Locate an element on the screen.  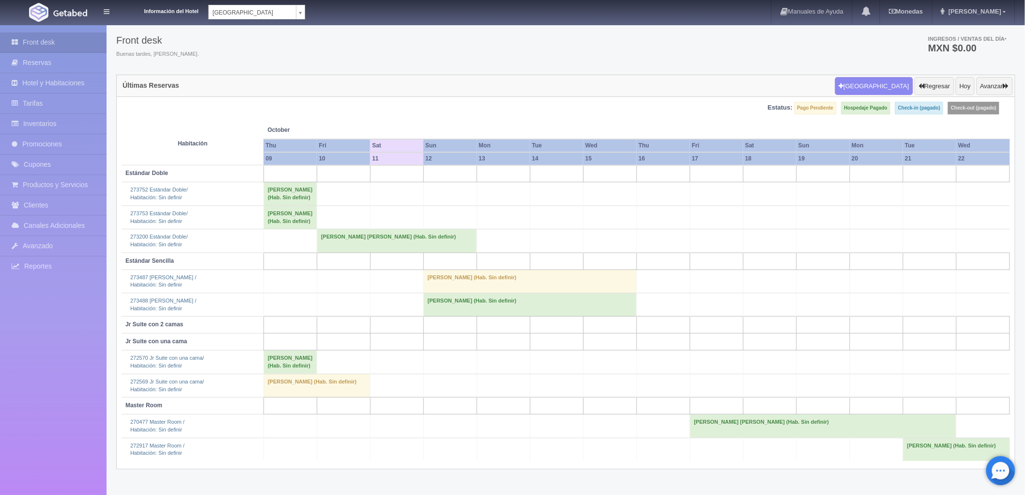
span: Ingresos / Ventas del día is located at coordinates (968, 39).